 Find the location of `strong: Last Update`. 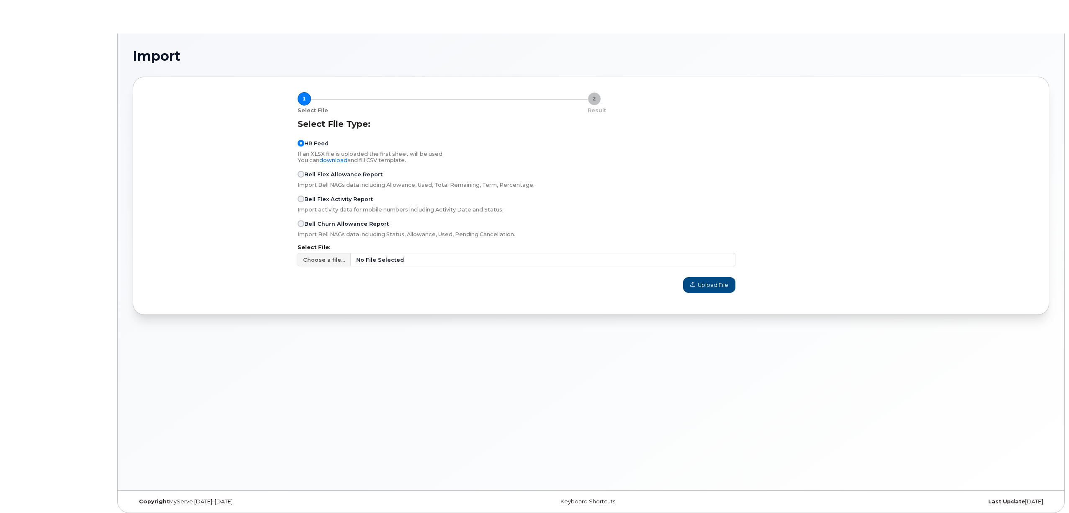

strong: Last Update is located at coordinates (1007, 501).